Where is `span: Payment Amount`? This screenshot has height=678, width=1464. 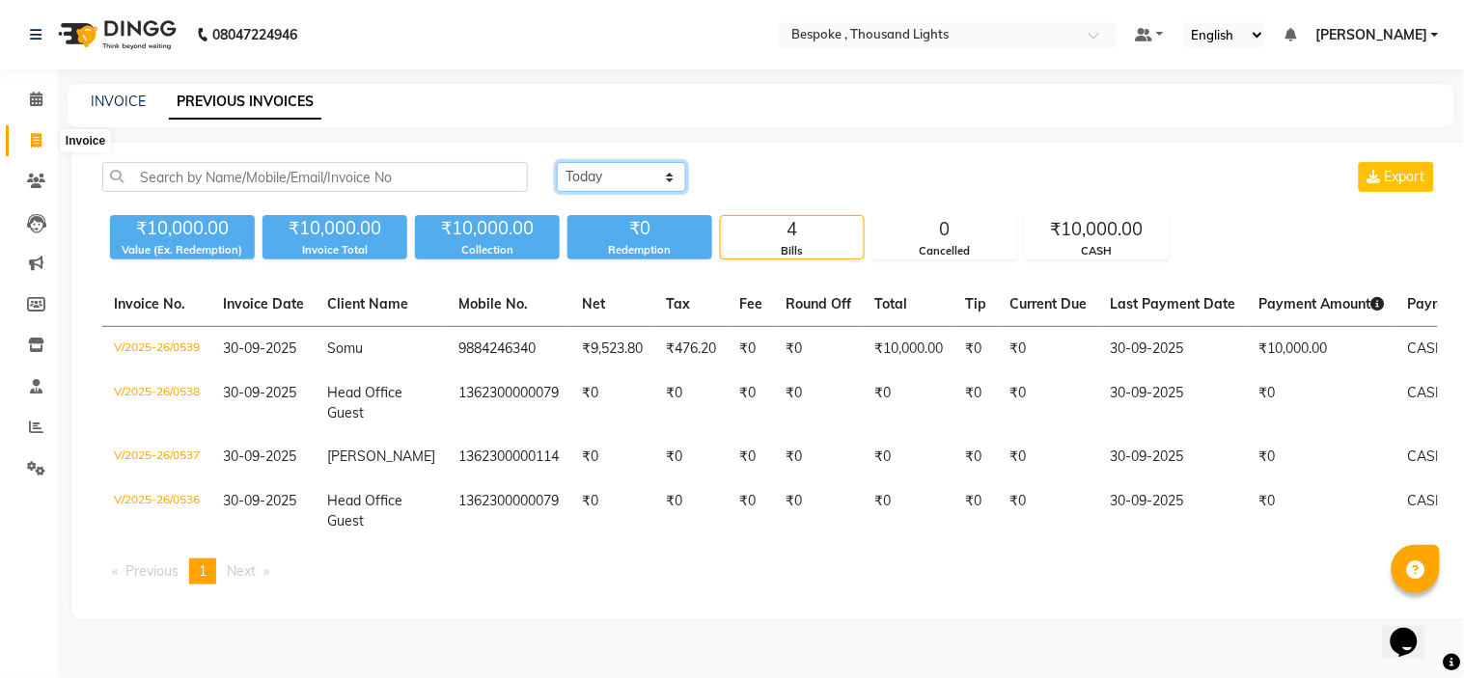
span: Payment Amount is located at coordinates (1322, 304).